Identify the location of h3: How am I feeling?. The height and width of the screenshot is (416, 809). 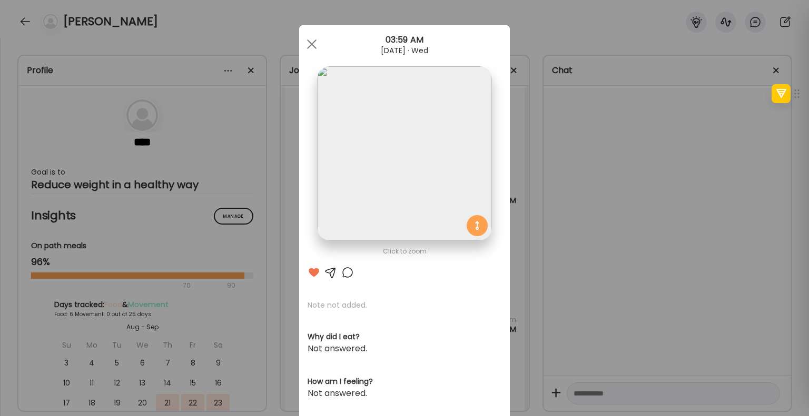
(404, 382).